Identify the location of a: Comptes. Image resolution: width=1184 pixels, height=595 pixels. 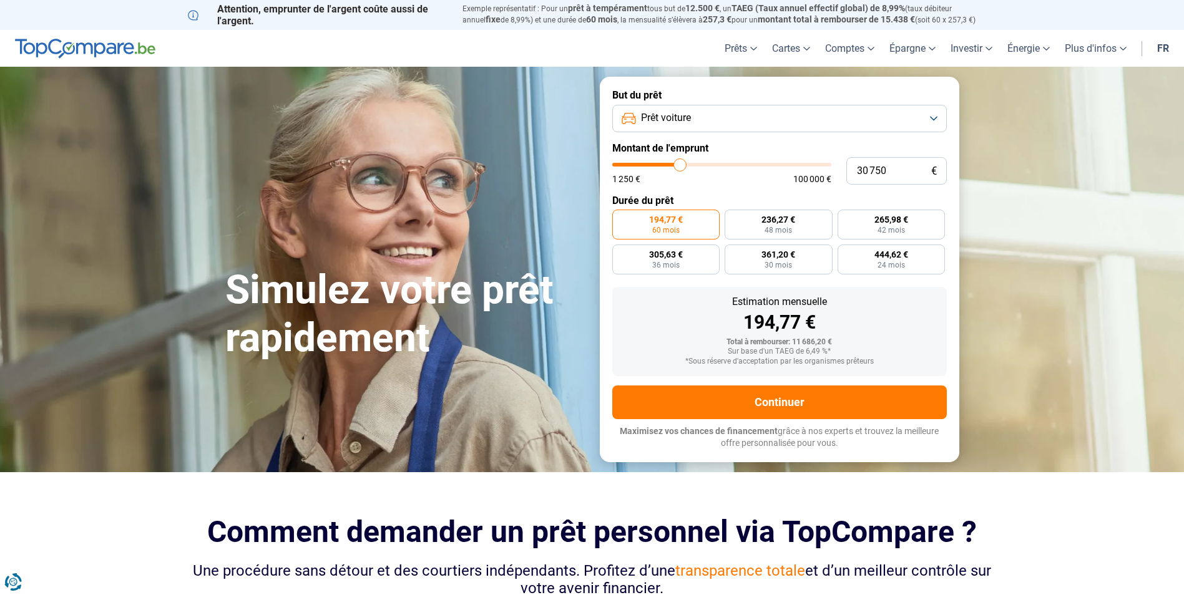
(849, 48).